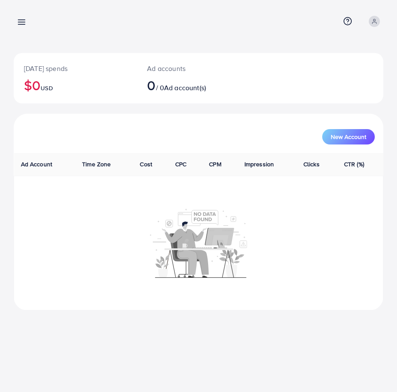 Image resolution: width=397 pixels, height=392 pixels. Describe the element at coordinates (151, 85) in the screenshot. I see `span: 0` at that location.